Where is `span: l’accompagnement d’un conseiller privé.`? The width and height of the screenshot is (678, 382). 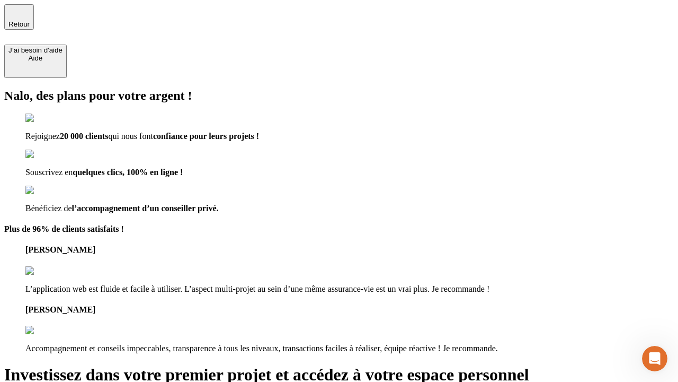 span: l’accompagnement d’un conseiller privé. is located at coordinates (145, 208).